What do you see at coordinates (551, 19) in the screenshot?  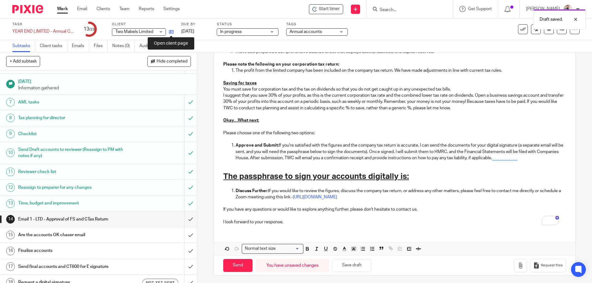 I see `p: Draft saved.` at bounding box center [551, 19].